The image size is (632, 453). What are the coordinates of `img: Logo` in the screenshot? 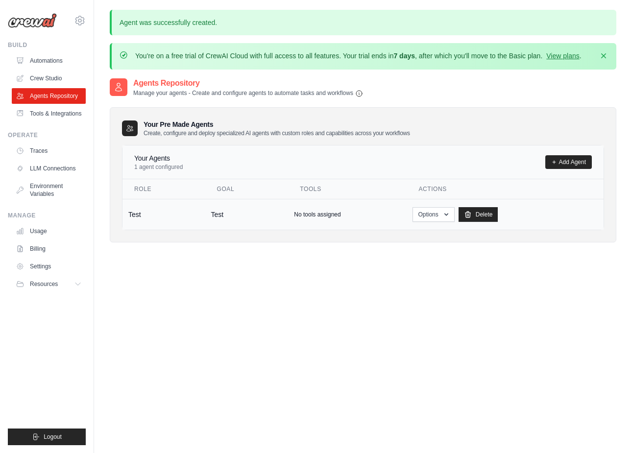 It's located at (32, 21).